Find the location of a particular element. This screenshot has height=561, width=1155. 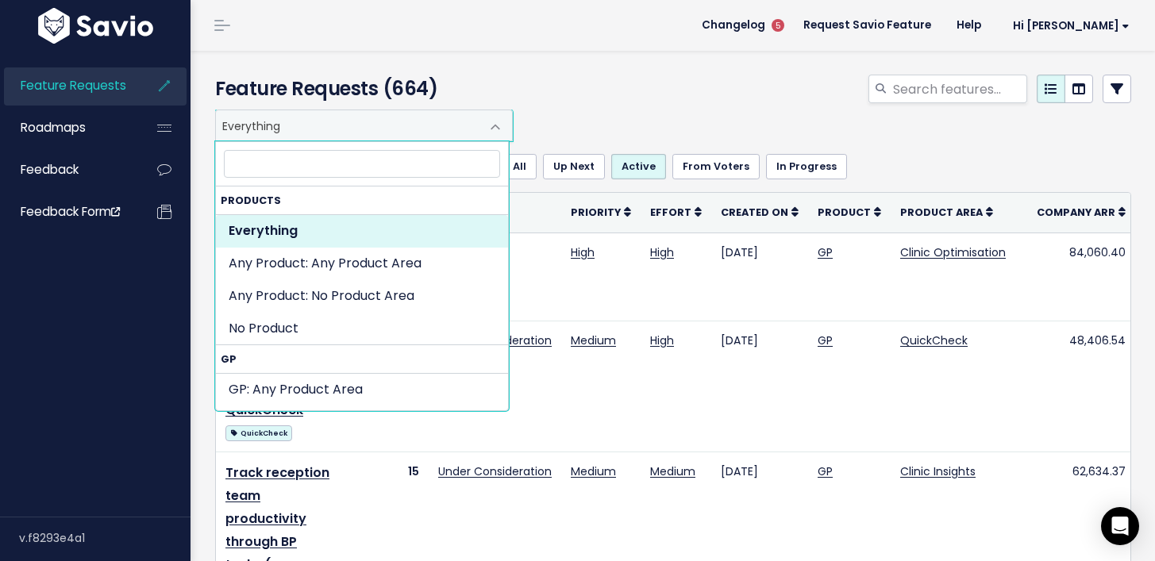

a: In Progress is located at coordinates (806, 167).